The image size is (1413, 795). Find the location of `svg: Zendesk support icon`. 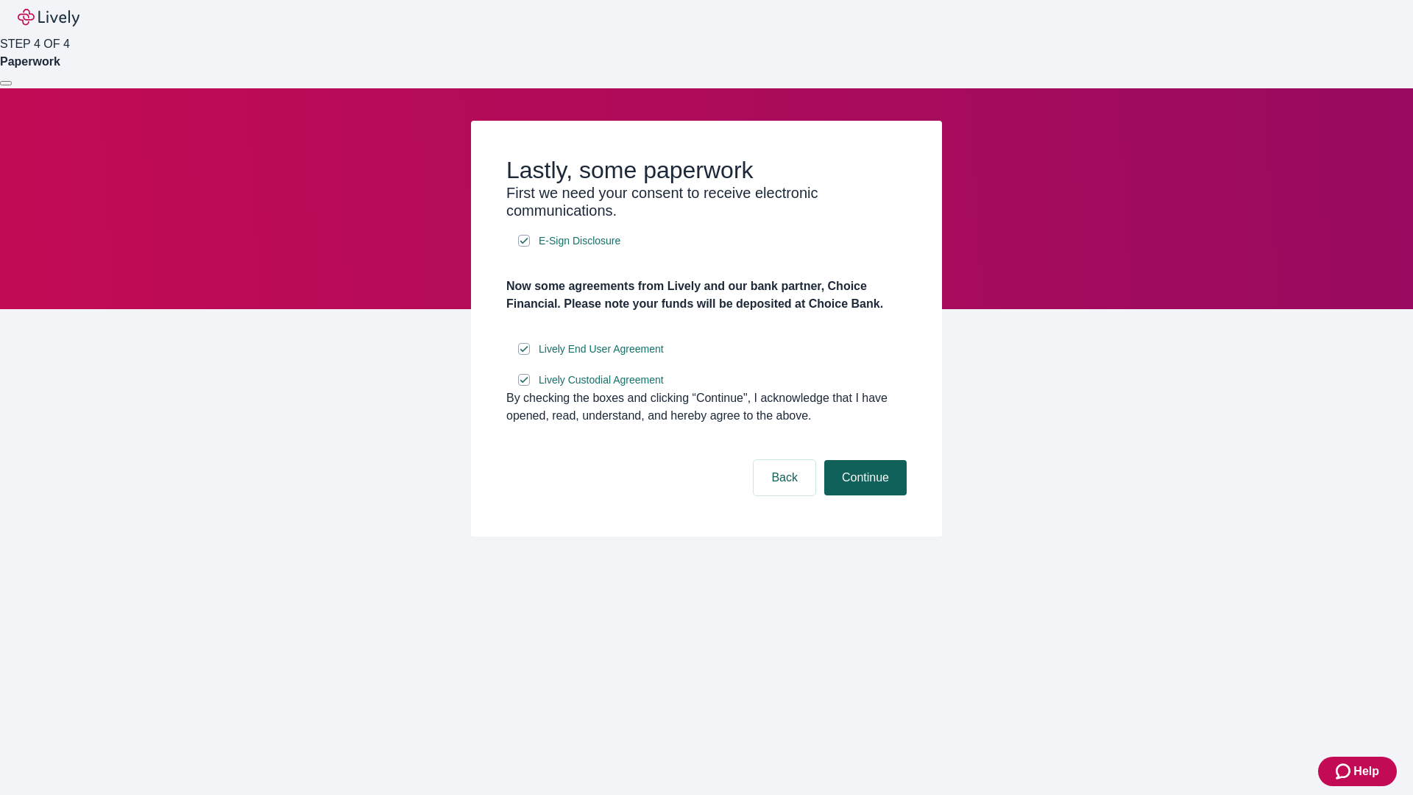

svg: Zendesk support icon is located at coordinates (1345, 771).